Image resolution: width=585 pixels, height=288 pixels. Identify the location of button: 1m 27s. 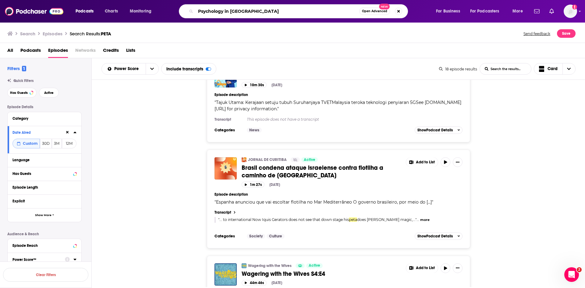
(253, 184).